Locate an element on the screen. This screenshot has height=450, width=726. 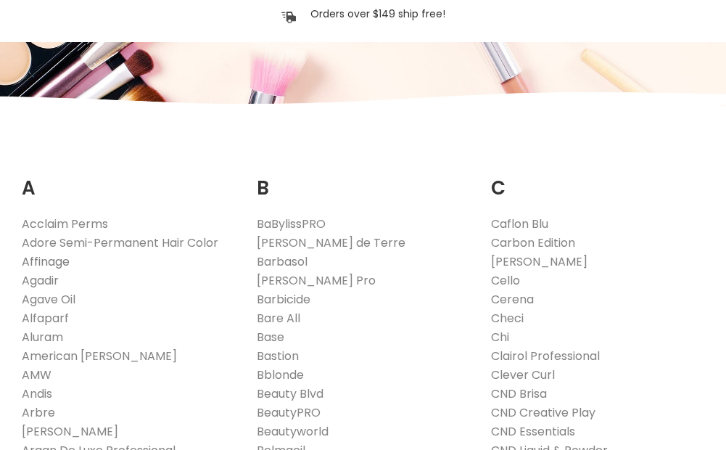
a: AMW is located at coordinates (36, 374).